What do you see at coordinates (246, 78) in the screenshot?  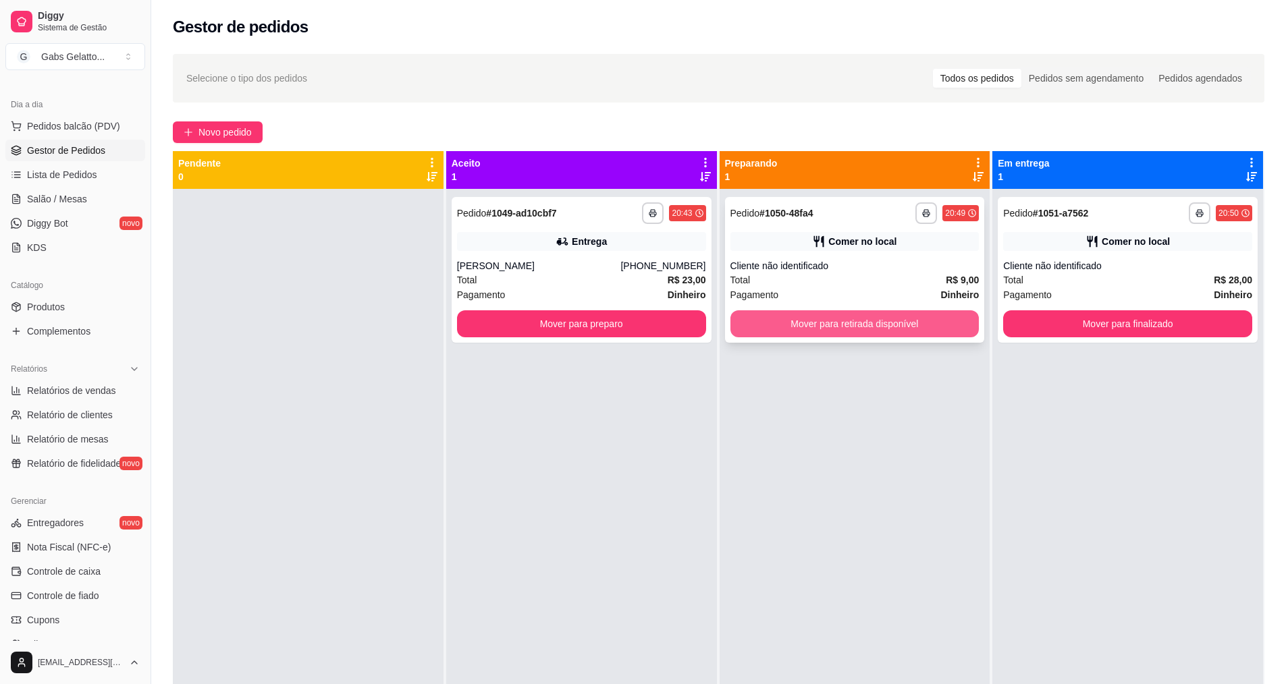 I see `span: Selecione o tipo dos pedidos` at bounding box center [246, 78].